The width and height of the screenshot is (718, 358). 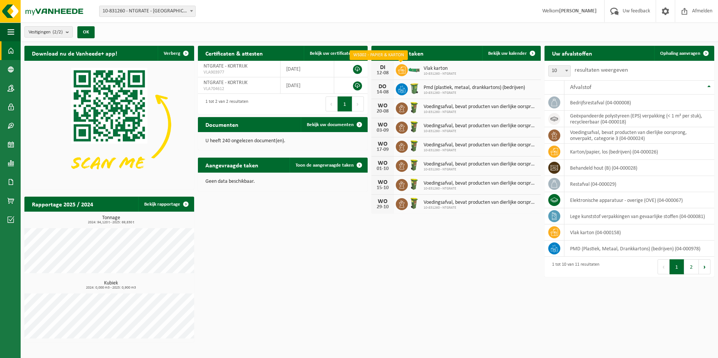 What do you see at coordinates (639, 216) in the screenshot?
I see `td: lege kunststof verpakkingen van gevaarlijke stoffen (04-000081)` at bounding box center [639, 216].